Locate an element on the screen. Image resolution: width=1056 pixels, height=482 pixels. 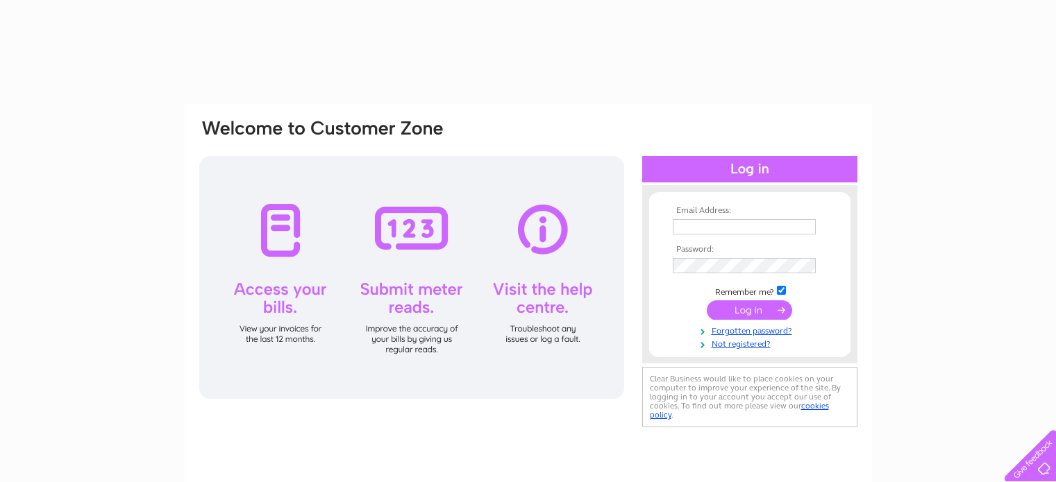
a: cookies policy is located at coordinates (739, 410).